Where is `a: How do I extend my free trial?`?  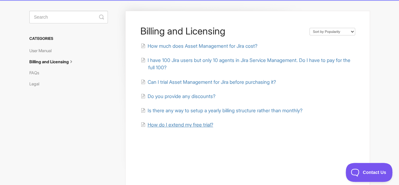 a: How do I extend my free trial? is located at coordinates (177, 124).